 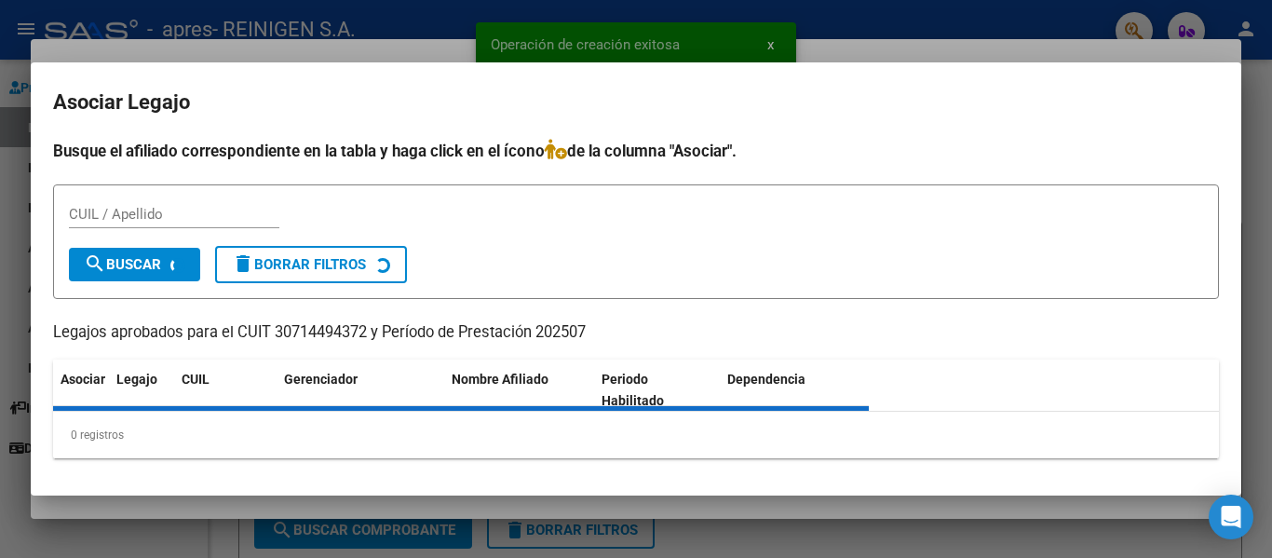 What do you see at coordinates (311, 264) in the screenshot?
I see `button: Borrar Filtros` at bounding box center [311, 264].